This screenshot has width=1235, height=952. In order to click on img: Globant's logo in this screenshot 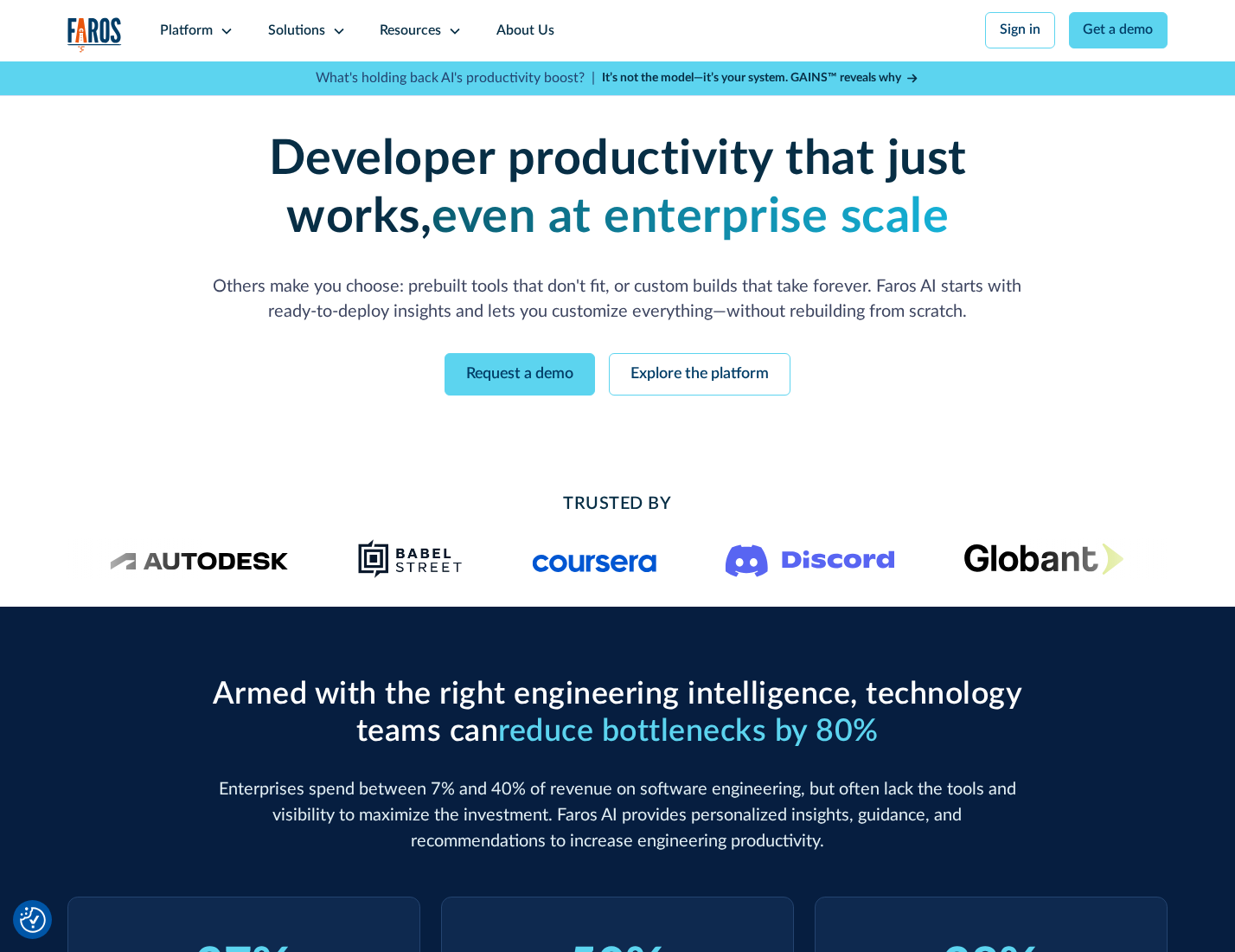, I will do `click(1043, 558)`.